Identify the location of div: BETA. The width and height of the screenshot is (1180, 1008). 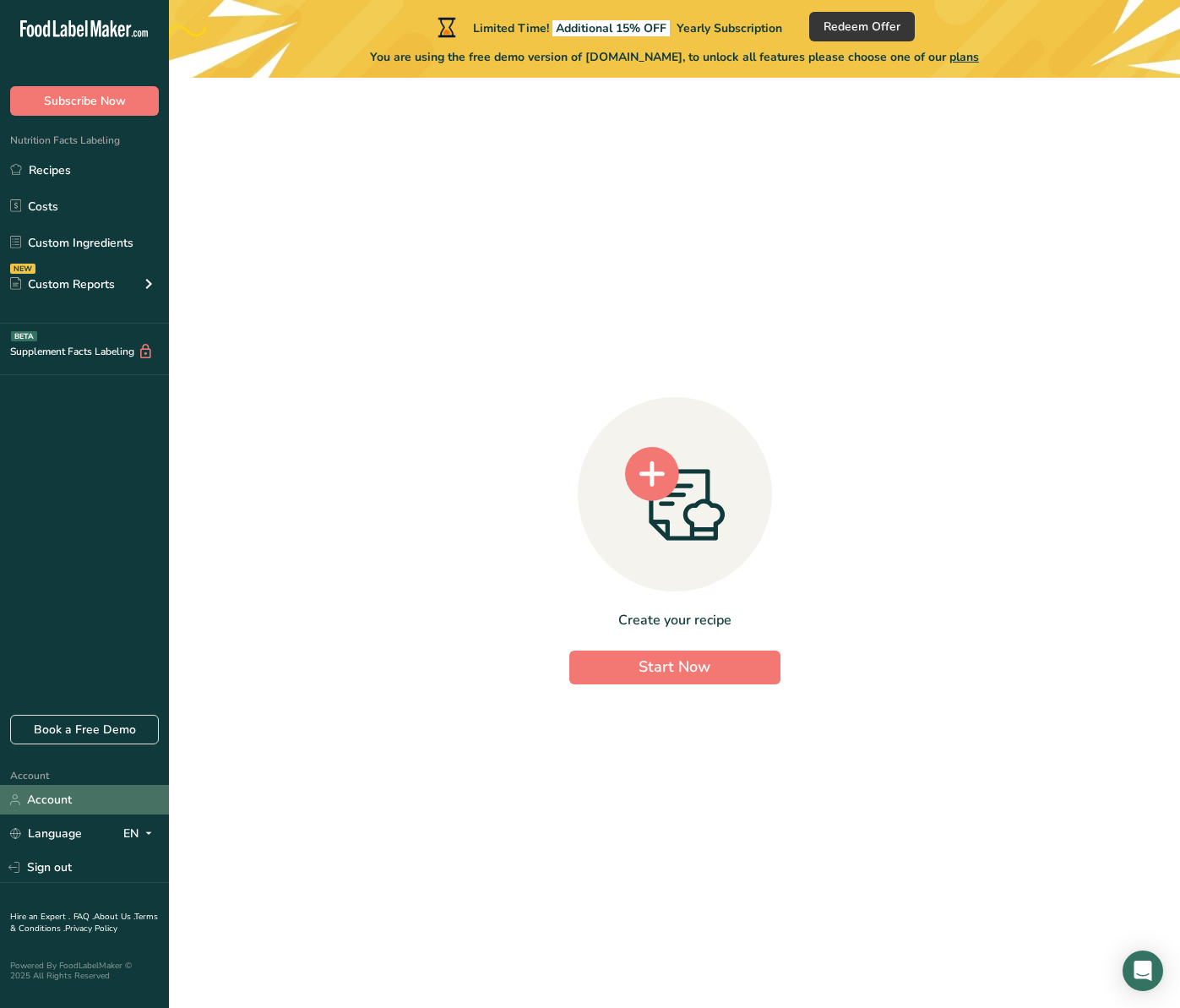
(23, 336).